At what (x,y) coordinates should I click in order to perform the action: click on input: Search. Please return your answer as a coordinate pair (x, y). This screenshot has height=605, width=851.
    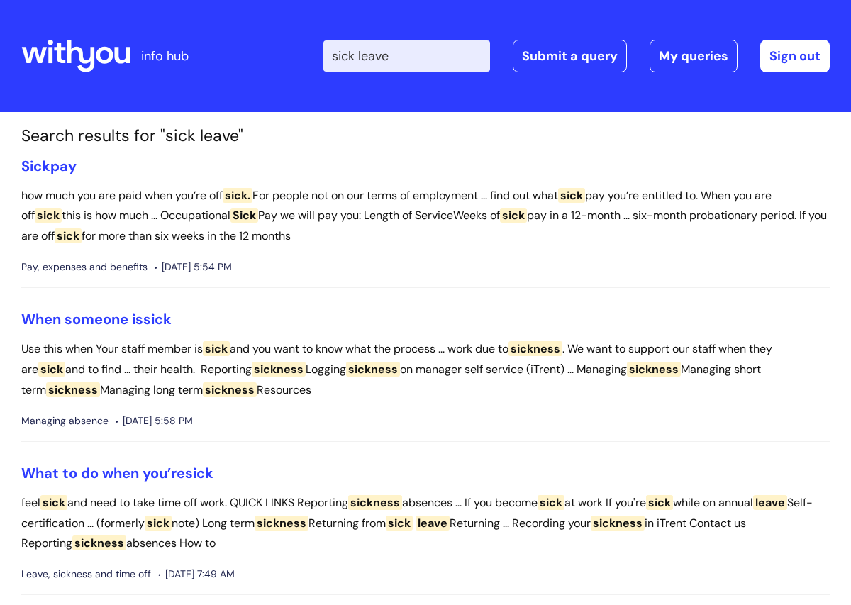
    Looking at the image, I should click on (406, 56).